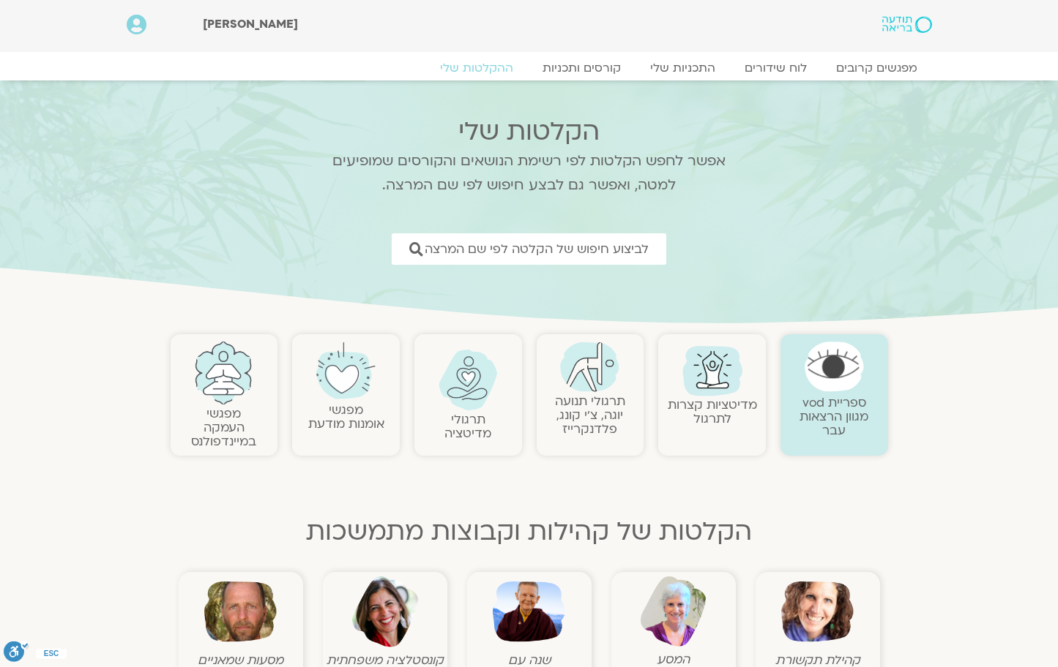  Describe the element at coordinates (529, 532) in the screenshot. I see `h2: הקלטות של קהילות וקבוצות מתמשכות` at that location.